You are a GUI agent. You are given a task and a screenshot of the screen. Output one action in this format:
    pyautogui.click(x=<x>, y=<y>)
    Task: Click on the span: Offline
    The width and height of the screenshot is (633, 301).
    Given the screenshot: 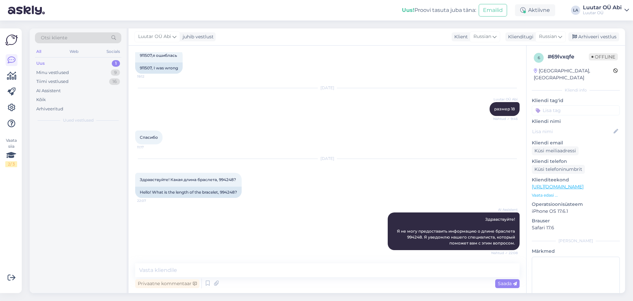 What is the action you would take?
    pyautogui.click(x=604, y=57)
    